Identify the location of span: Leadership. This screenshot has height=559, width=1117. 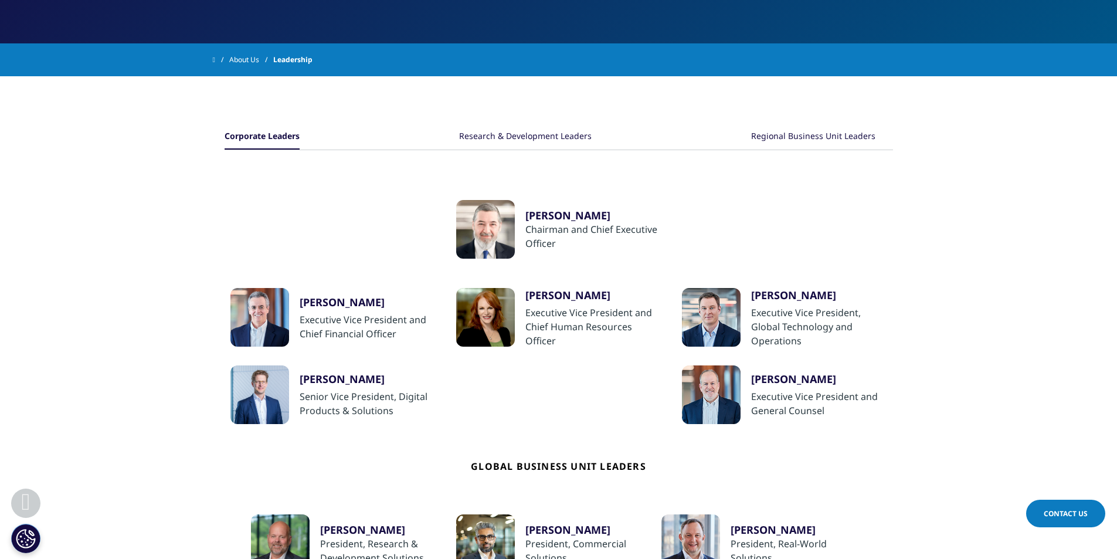
(293, 60).